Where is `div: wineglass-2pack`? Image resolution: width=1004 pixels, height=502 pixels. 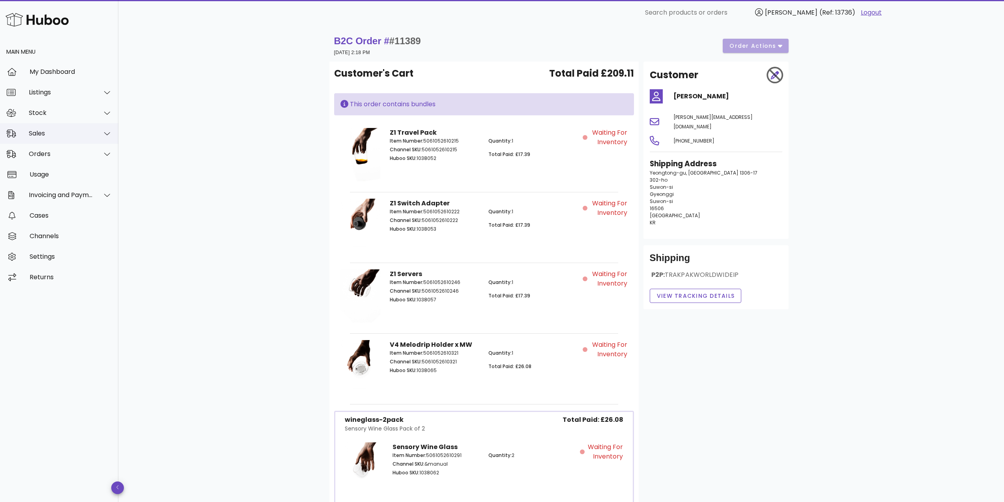
div: wineglass-2pack is located at coordinates (385, 420).